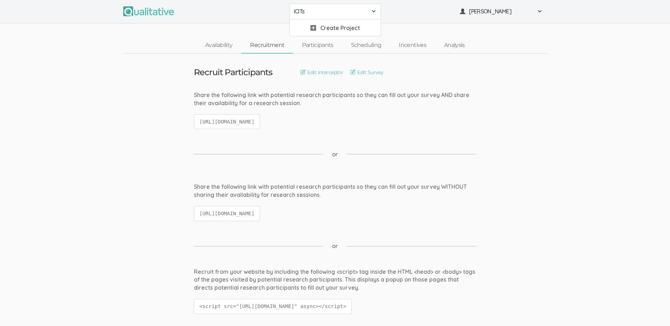 This screenshot has height=326, width=670. Describe the element at coordinates (366, 45) in the screenshot. I see `a: Scheduling` at that location.